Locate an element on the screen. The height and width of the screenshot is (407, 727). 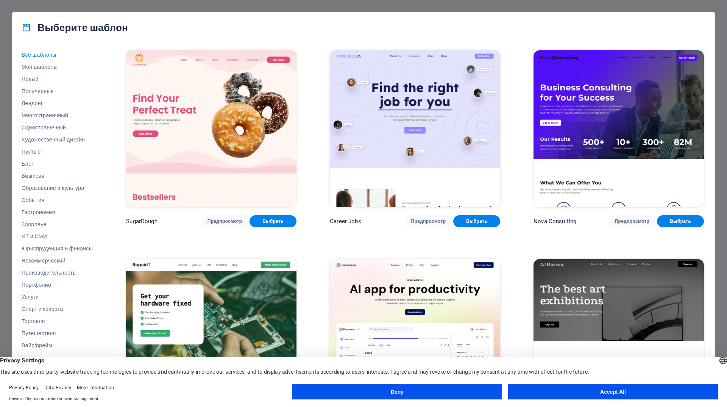
span: Новый is located at coordinates (57, 79).